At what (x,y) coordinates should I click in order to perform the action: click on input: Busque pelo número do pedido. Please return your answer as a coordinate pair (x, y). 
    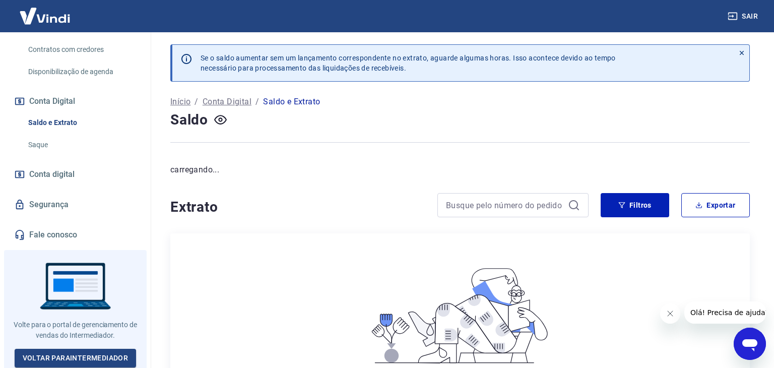
    Looking at the image, I should click on (505, 205).